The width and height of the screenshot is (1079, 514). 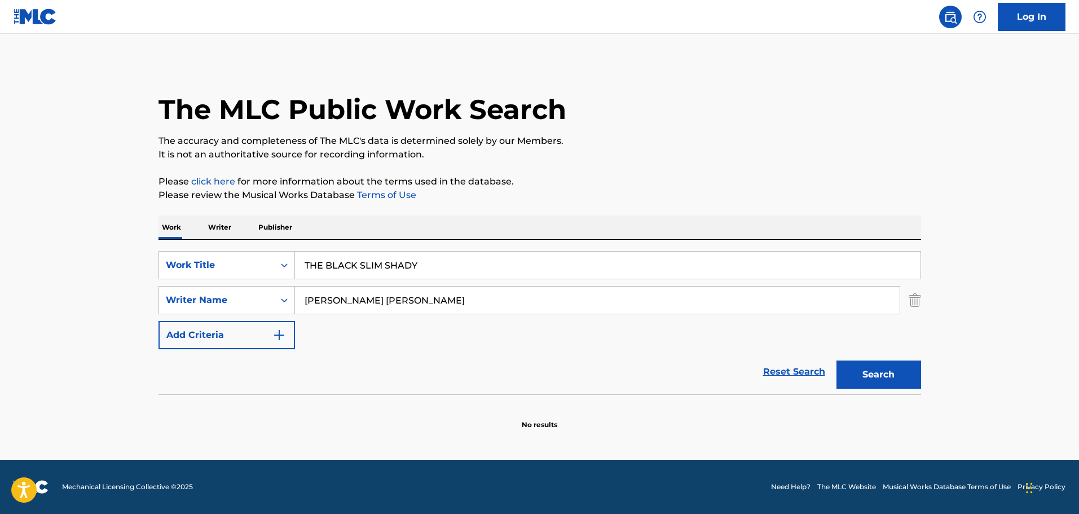 I want to click on p: It is not an authoritative source for recording information., so click(x=540, y=155).